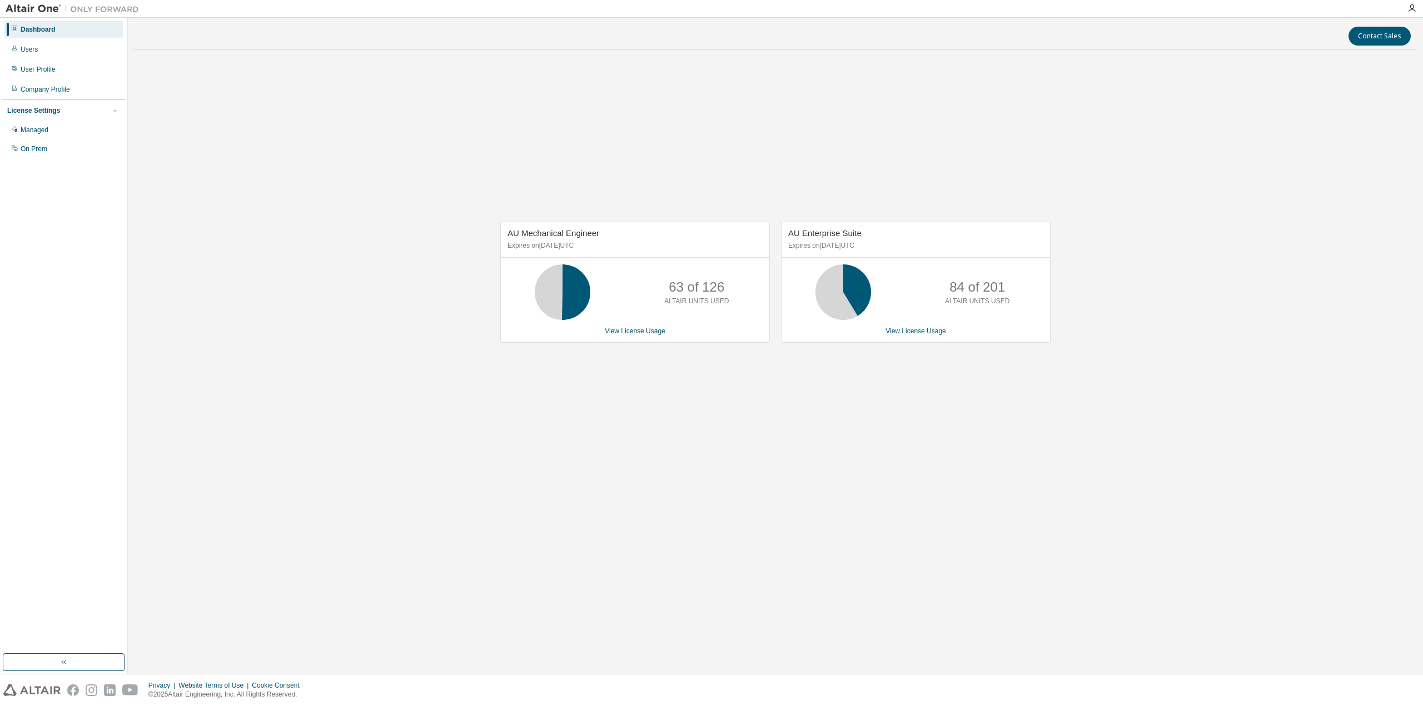 The width and height of the screenshot is (1423, 706). Describe the element at coordinates (91, 690) in the screenshot. I see `img: instagram.svg` at that location.